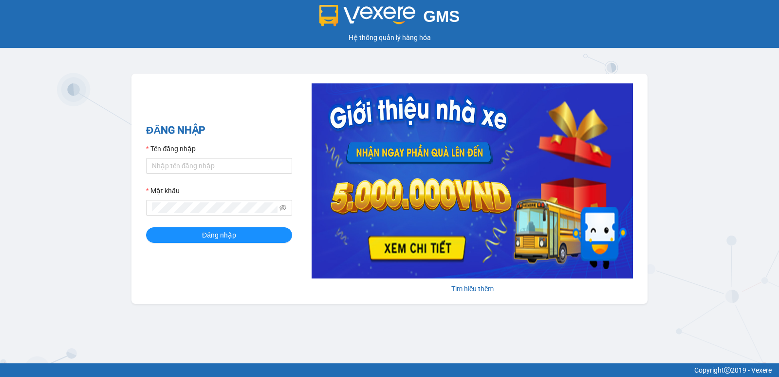  What do you see at coordinates (390, 19) in the screenshot?
I see `a: GMS` at bounding box center [390, 19].